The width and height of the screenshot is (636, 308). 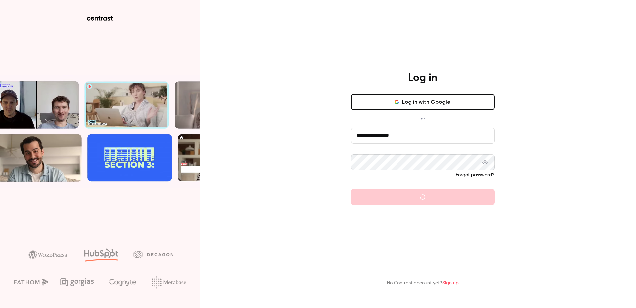 I want to click on a: Sign up, so click(x=451, y=283).